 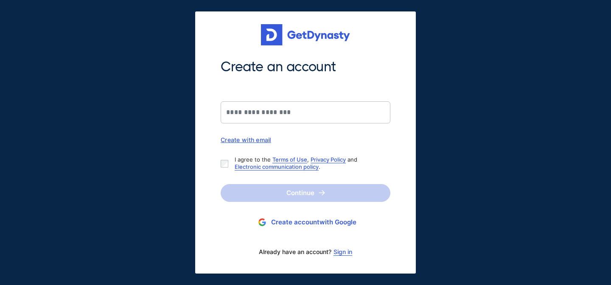 What do you see at coordinates (277, 167) in the screenshot?
I see `a: Electronic communication policy` at bounding box center [277, 167].